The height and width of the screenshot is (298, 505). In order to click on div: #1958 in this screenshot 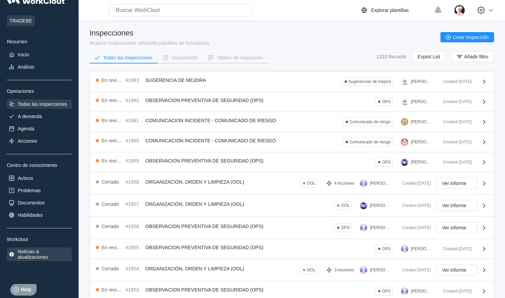, I will do `click(134, 182)`.